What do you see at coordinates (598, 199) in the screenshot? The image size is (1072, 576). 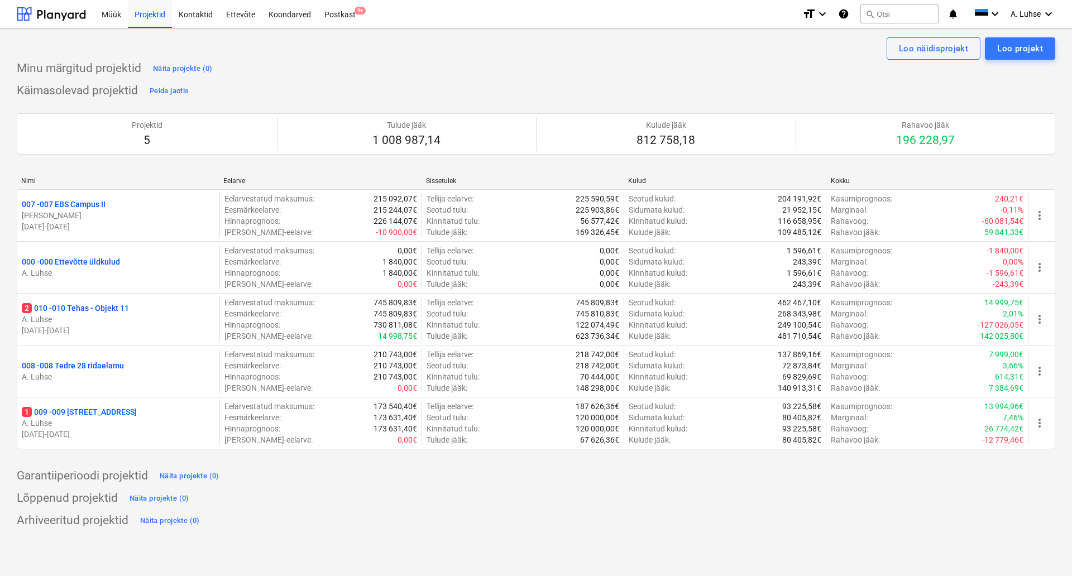 I see `p: 225 590,59€` at bounding box center [598, 199].